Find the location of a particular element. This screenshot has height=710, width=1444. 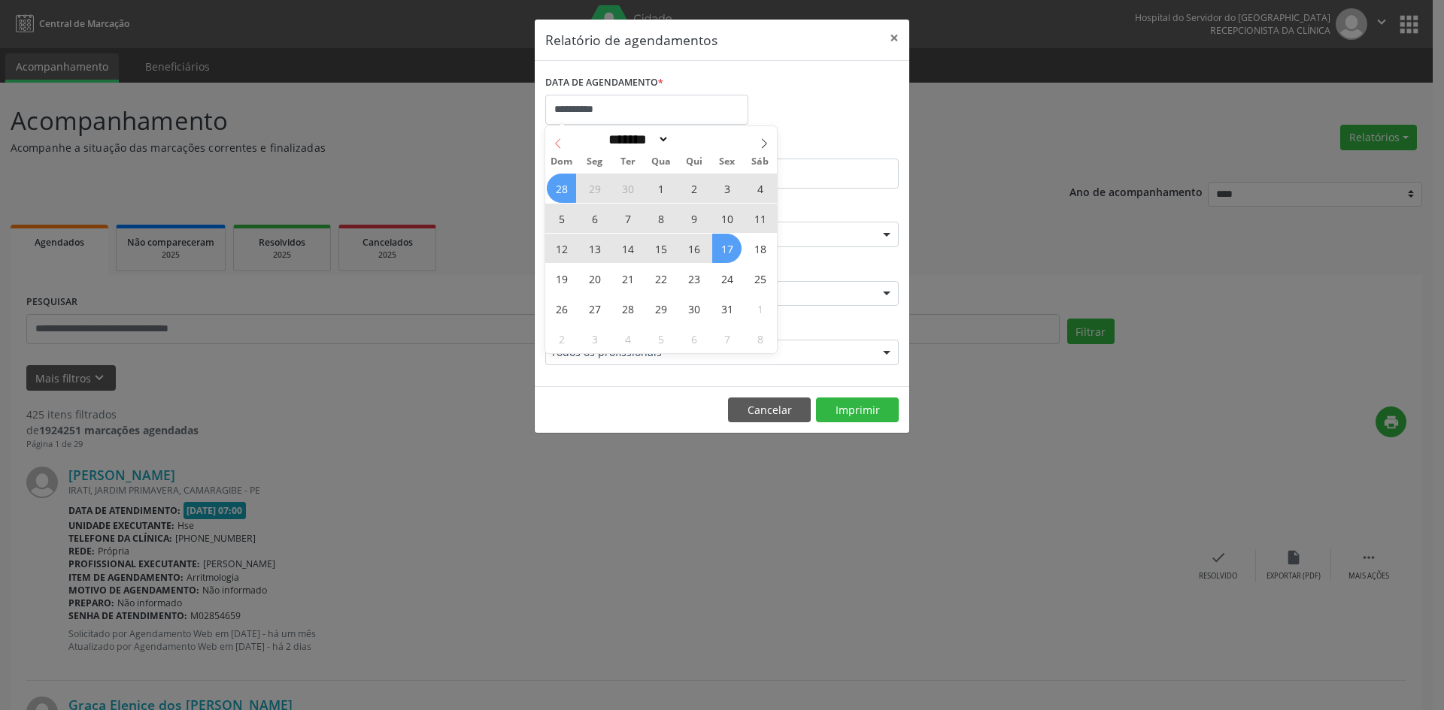

span: Outubro 25, 2025 is located at coordinates (759, 278).